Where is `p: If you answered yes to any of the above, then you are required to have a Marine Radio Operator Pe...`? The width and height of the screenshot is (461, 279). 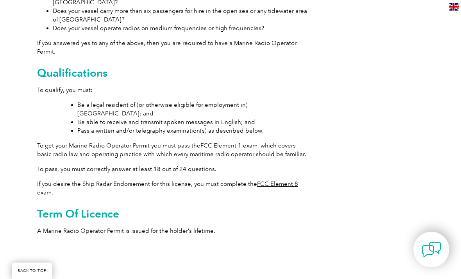
p: If you answered yes to any of the above, then you are required to have a Marine Radio Operator Pe... is located at coordinates (172, 47).